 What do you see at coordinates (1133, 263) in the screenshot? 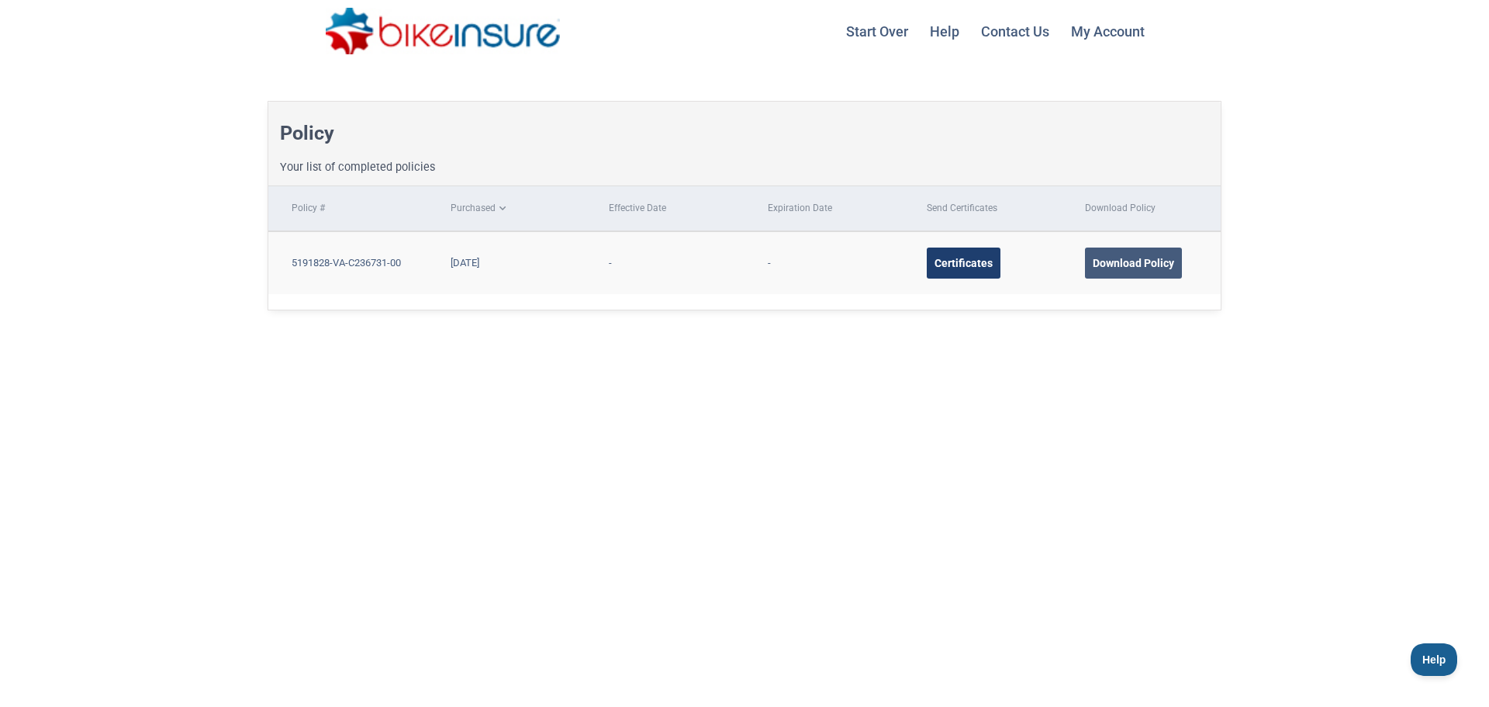
I see `div: Download Policy` at bounding box center [1133, 263].